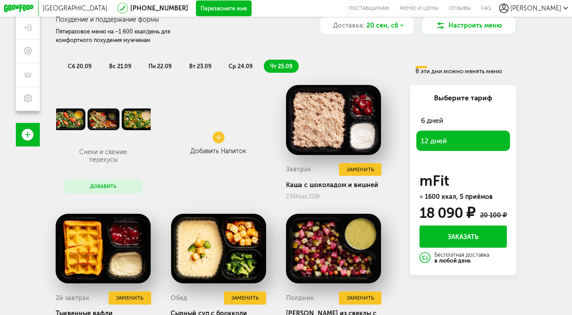  Describe the element at coordinates (300, 298) in the screenshot. I see `h3: Полдник` at that location.